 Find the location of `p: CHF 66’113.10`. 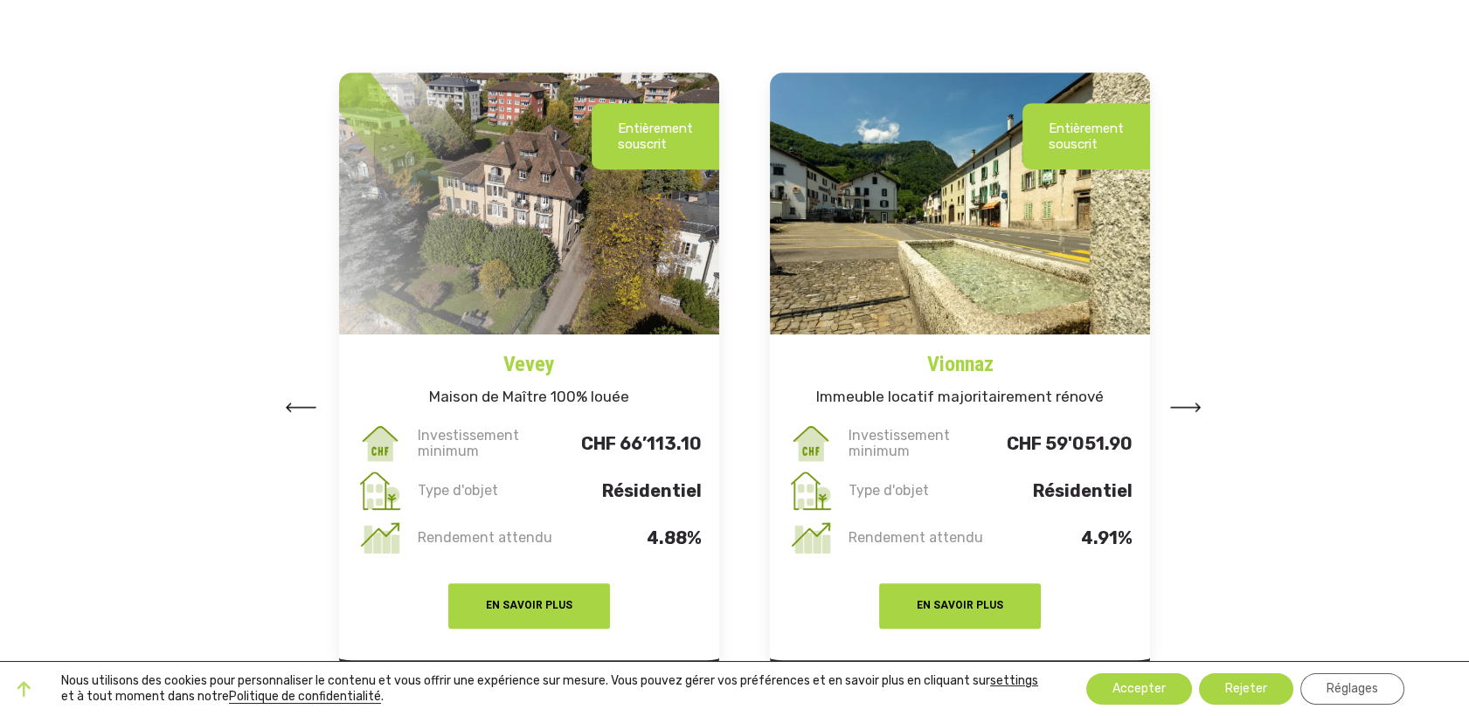

p: CHF 66’113.10 is located at coordinates (630, 444).